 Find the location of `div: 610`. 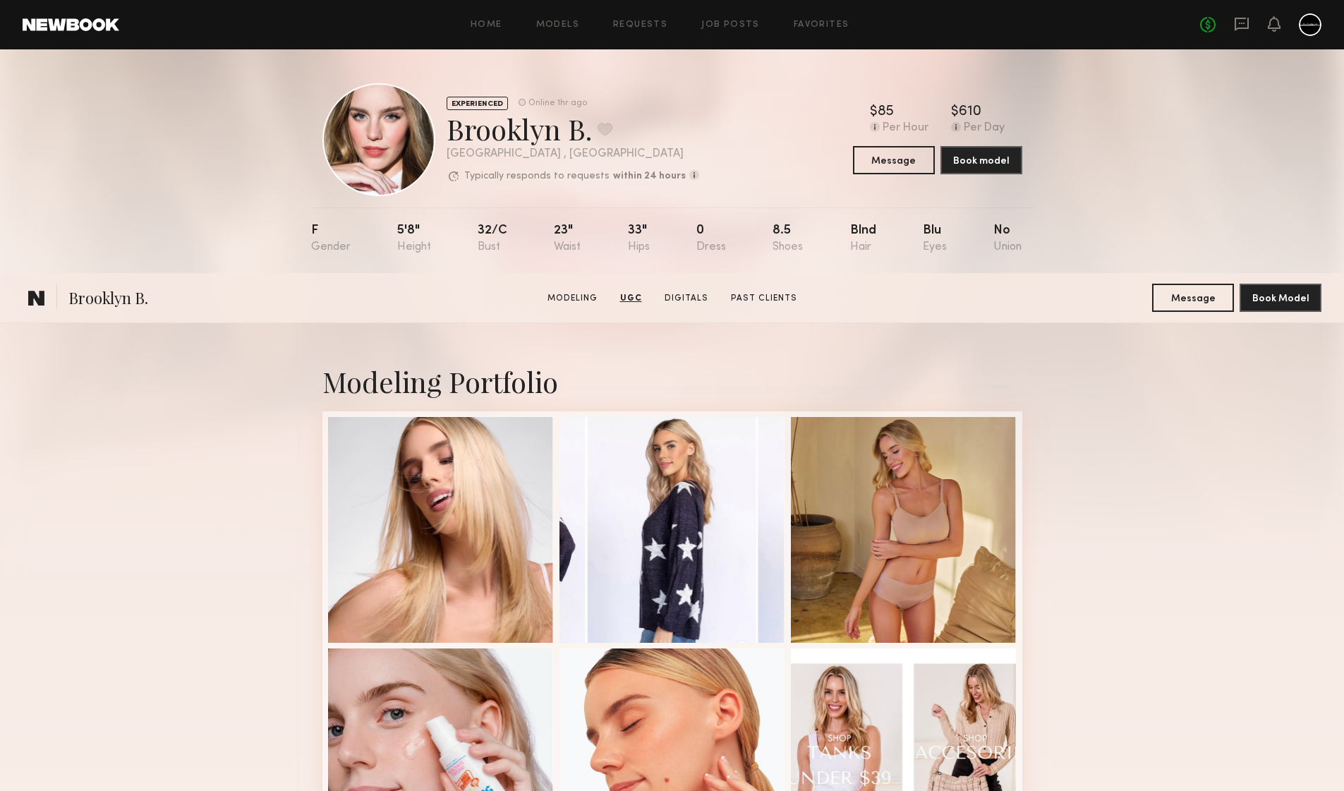

div: 610 is located at coordinates (970, 112).